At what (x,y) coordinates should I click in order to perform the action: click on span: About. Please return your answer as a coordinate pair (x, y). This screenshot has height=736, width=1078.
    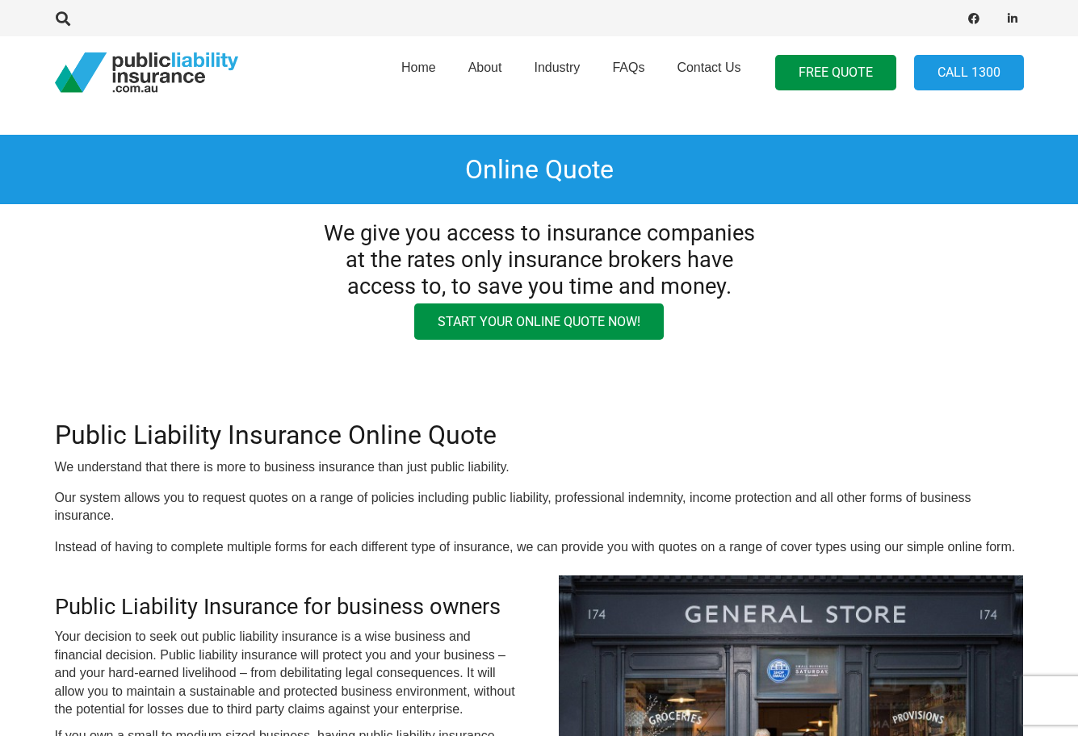
    Looking at the image, I should click on (485, 67).